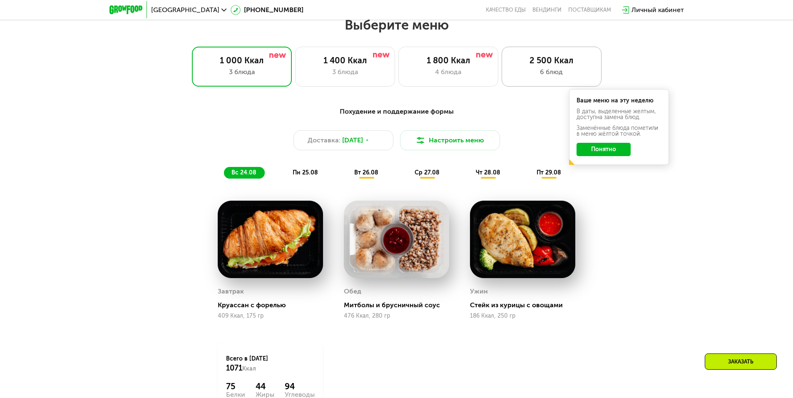  I want to click on button: Понятно, so click(604, 149).